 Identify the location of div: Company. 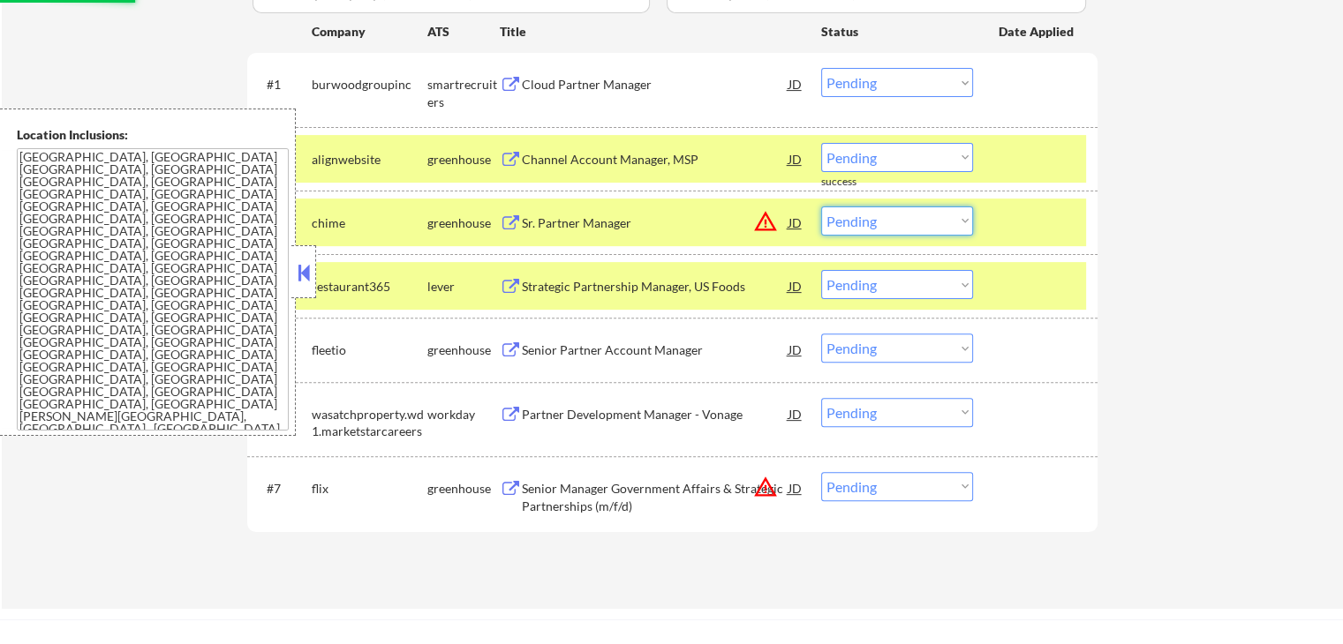
(369, 32).